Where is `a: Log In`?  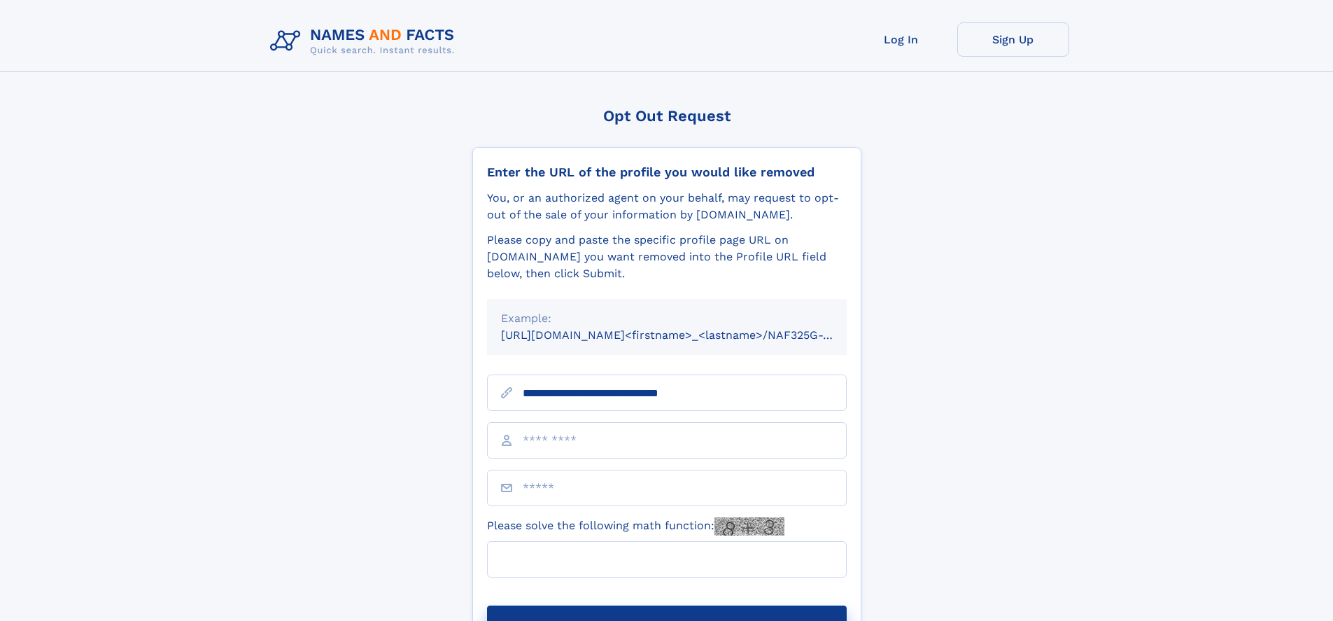 a: Log In is located at coordinates (901, 39).